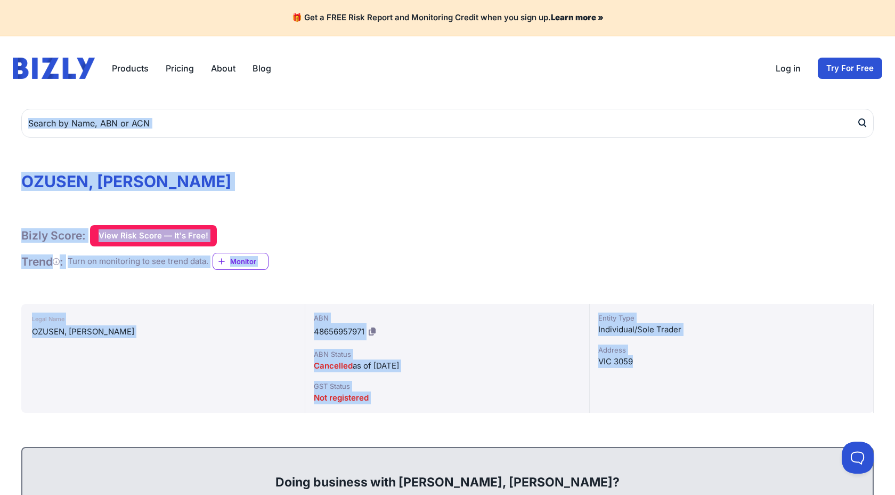  Describe the element at coordinates (240, 261) in the screenshot. I see `a: Monitor` at that location.